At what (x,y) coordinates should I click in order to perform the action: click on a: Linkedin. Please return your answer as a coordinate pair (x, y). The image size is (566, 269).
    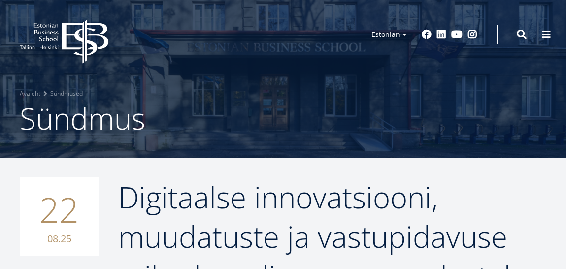
    Looking at the image, I should click on (441, 34).